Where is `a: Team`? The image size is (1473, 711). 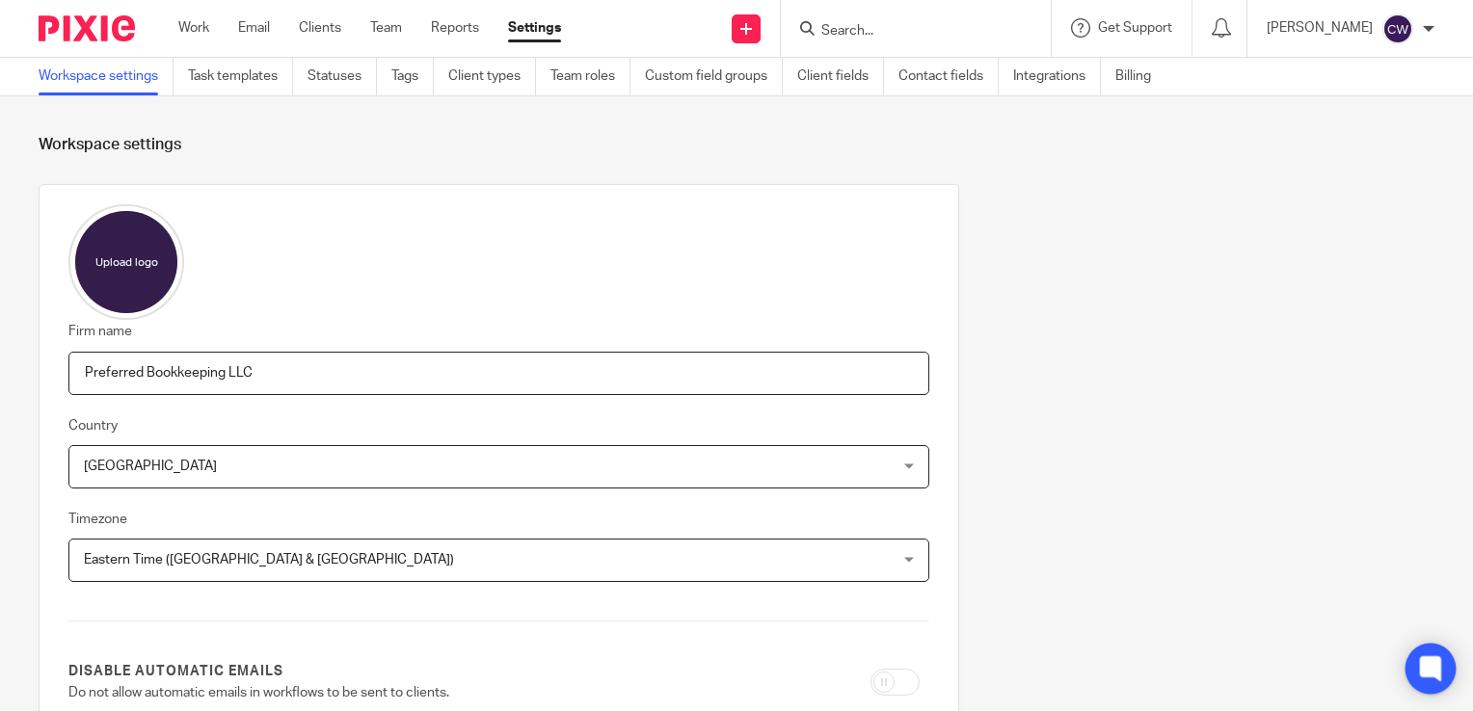 a: Team is located at coordinates (386, 28).